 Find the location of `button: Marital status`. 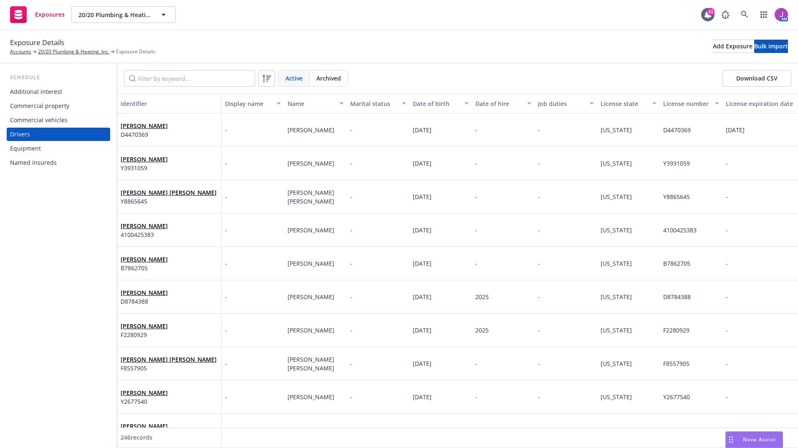

button: Marital status is located at coordinates (378, 103).